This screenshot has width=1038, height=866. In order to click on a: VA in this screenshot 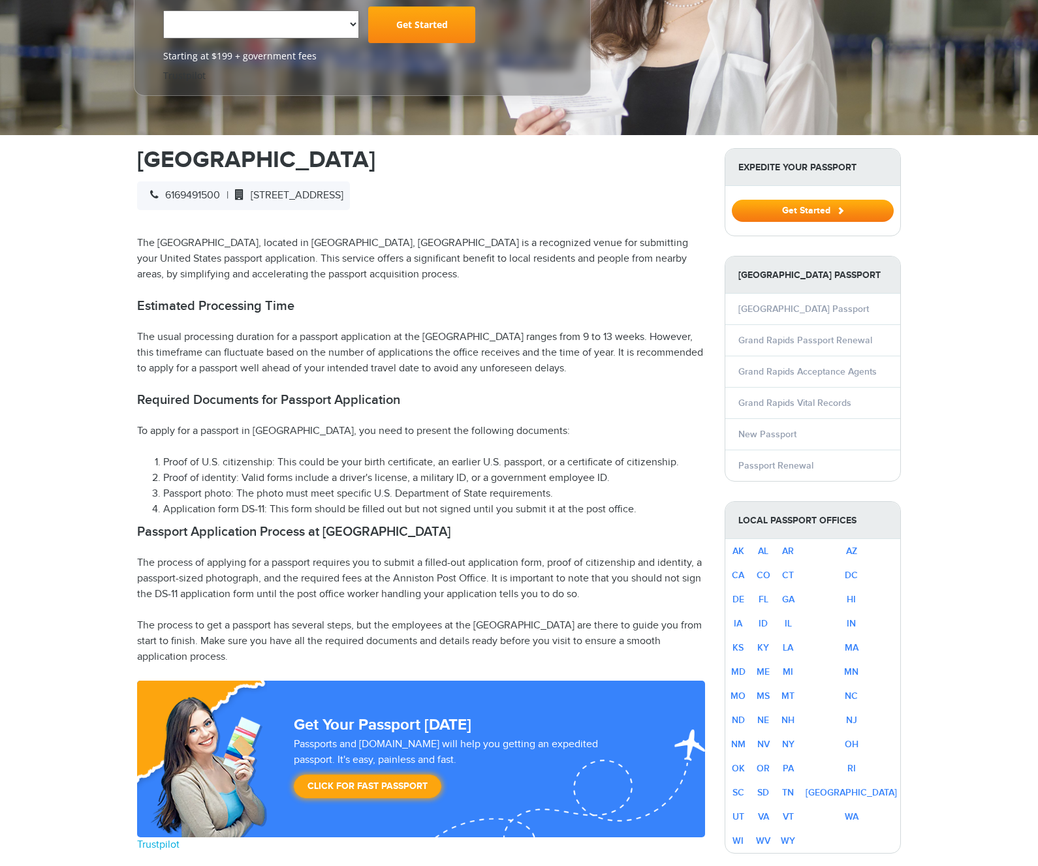, I will do `click(763, 817)`.